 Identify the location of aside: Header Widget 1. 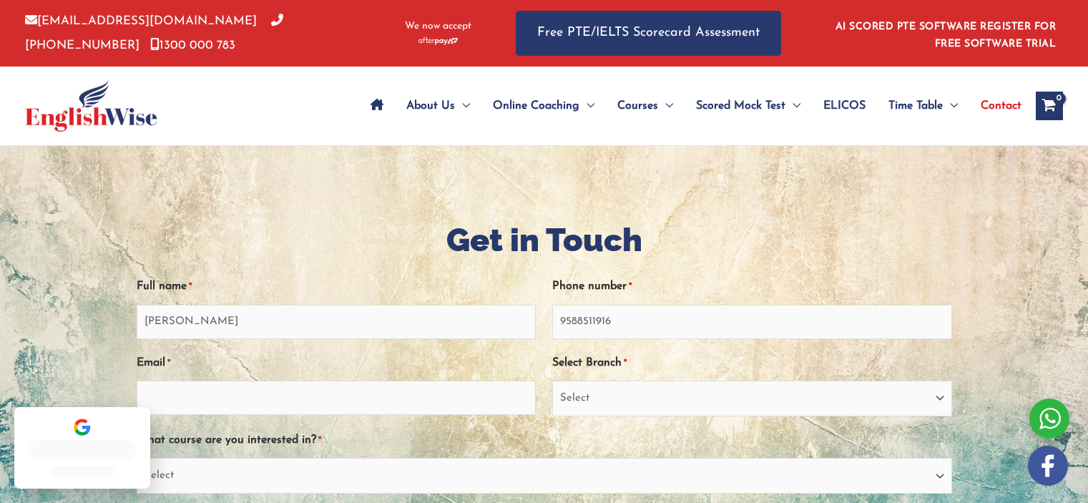
(945, 33).